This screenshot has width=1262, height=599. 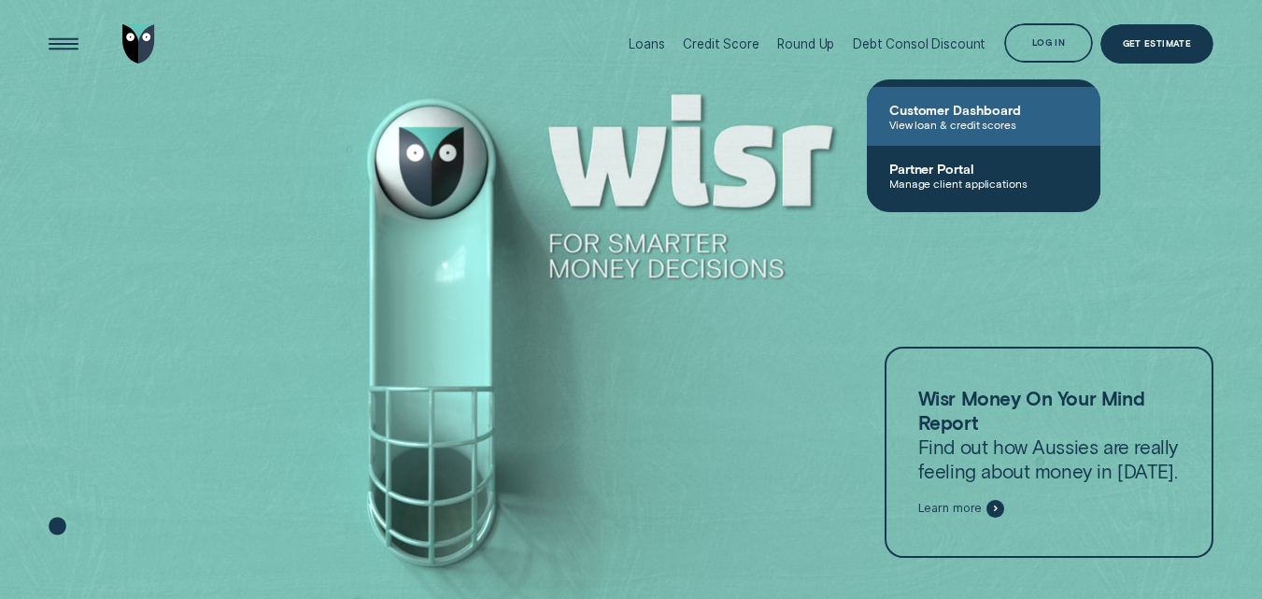 I want to click on div: Loans, so click(x=646, y=44).